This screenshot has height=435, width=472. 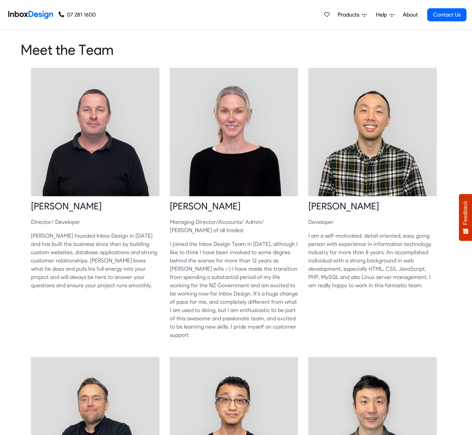 I want to click on a: 07 281 1600, so click(x=77, y=15).